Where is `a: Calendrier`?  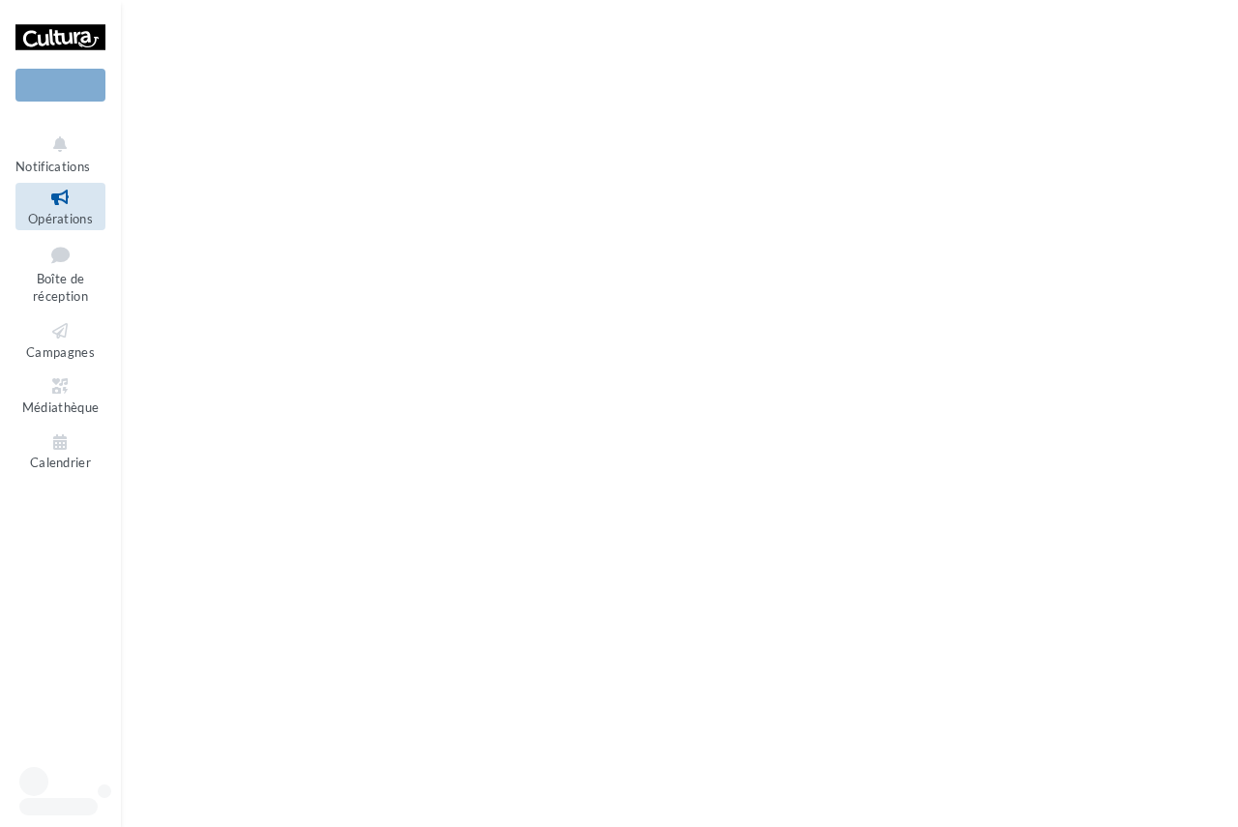
a: Calendrier is located at coordinates (60, 451).